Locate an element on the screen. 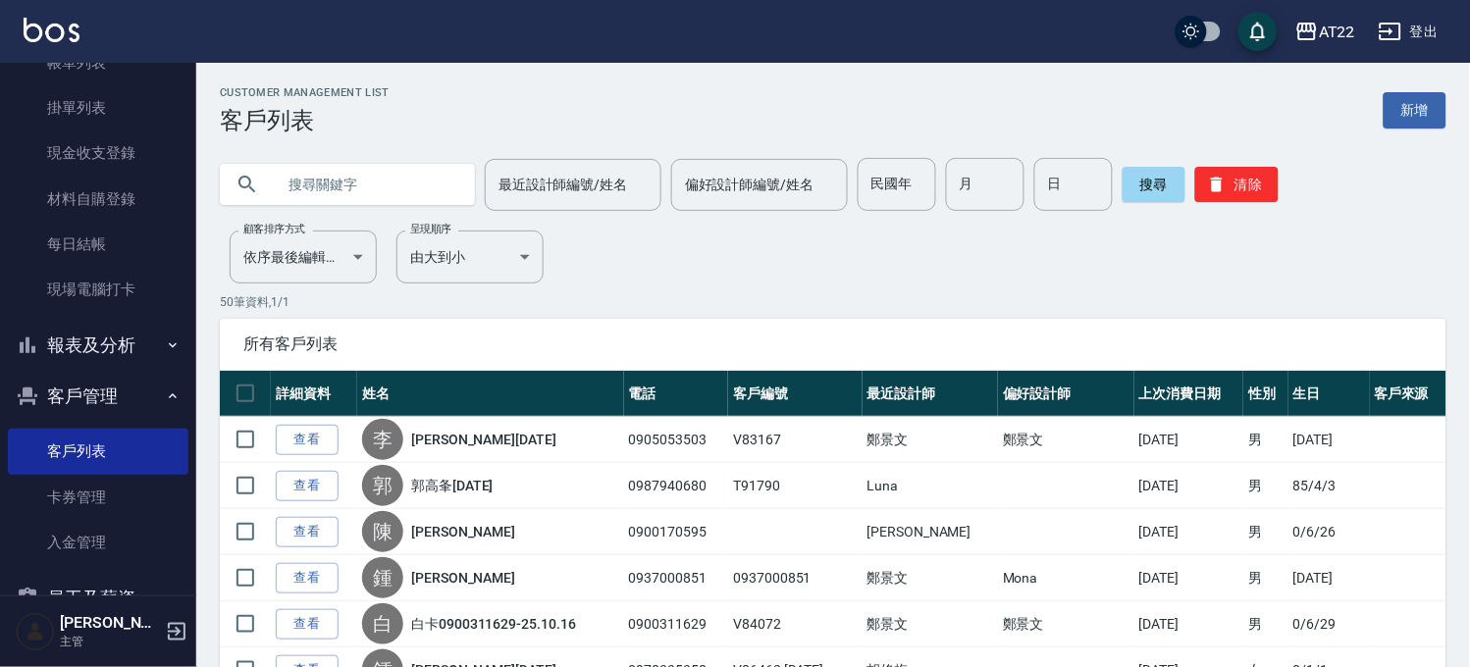  p: 主管 is located at coordinates (110, 642).